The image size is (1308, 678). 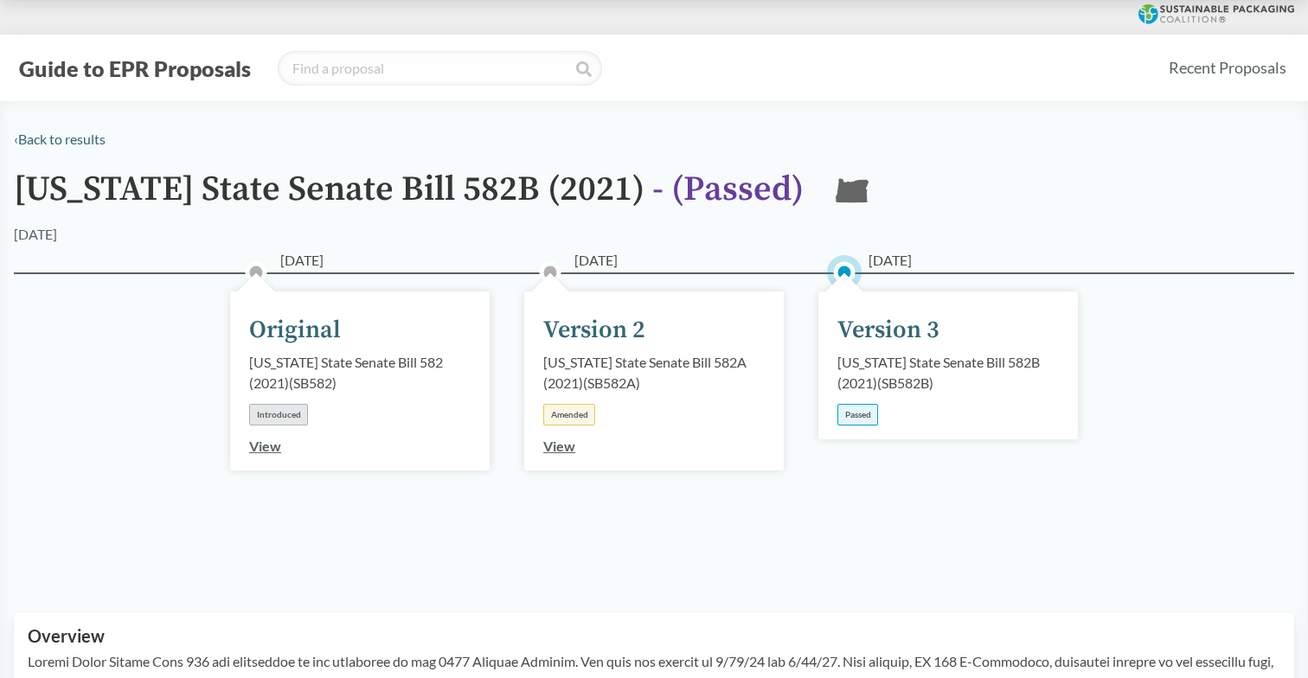 I want to click on div: Passed, so click(x=857, y=414).